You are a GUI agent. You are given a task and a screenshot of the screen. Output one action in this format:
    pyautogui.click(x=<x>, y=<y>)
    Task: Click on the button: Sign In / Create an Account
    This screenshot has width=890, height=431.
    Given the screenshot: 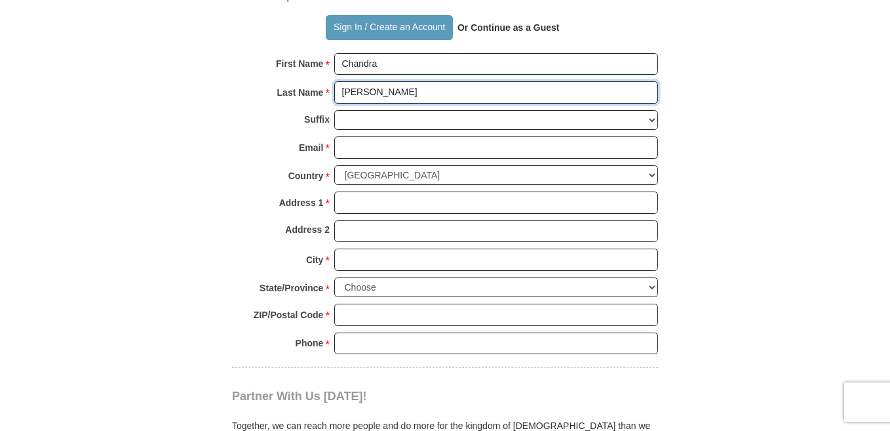 What is the action you would take?
    pyautogui.click(x=389, y=28)
    